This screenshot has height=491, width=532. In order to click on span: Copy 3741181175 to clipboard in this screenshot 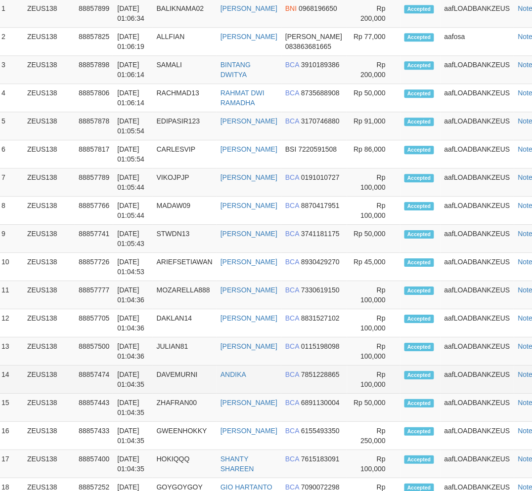, I will do `click(320, 234)`.